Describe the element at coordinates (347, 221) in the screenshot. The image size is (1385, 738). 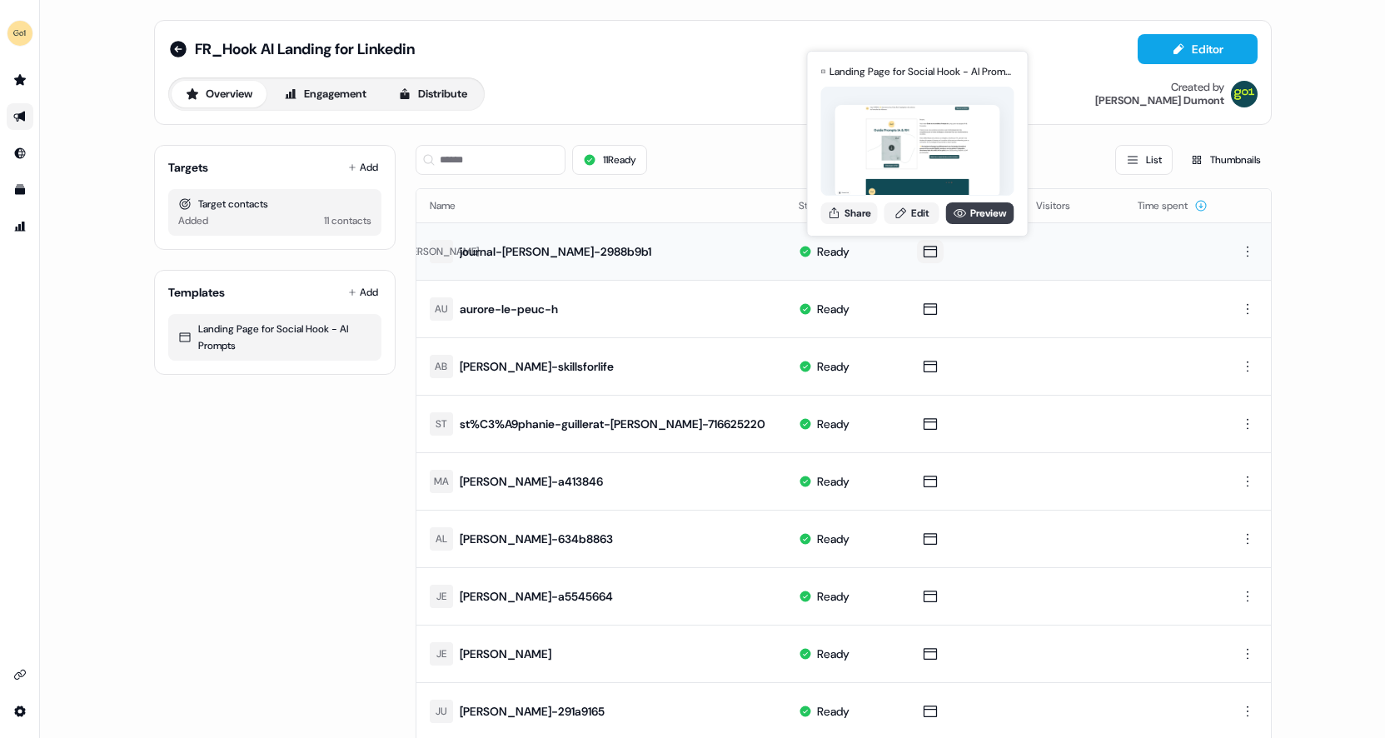
I see `div: 11 contacts` at that location.